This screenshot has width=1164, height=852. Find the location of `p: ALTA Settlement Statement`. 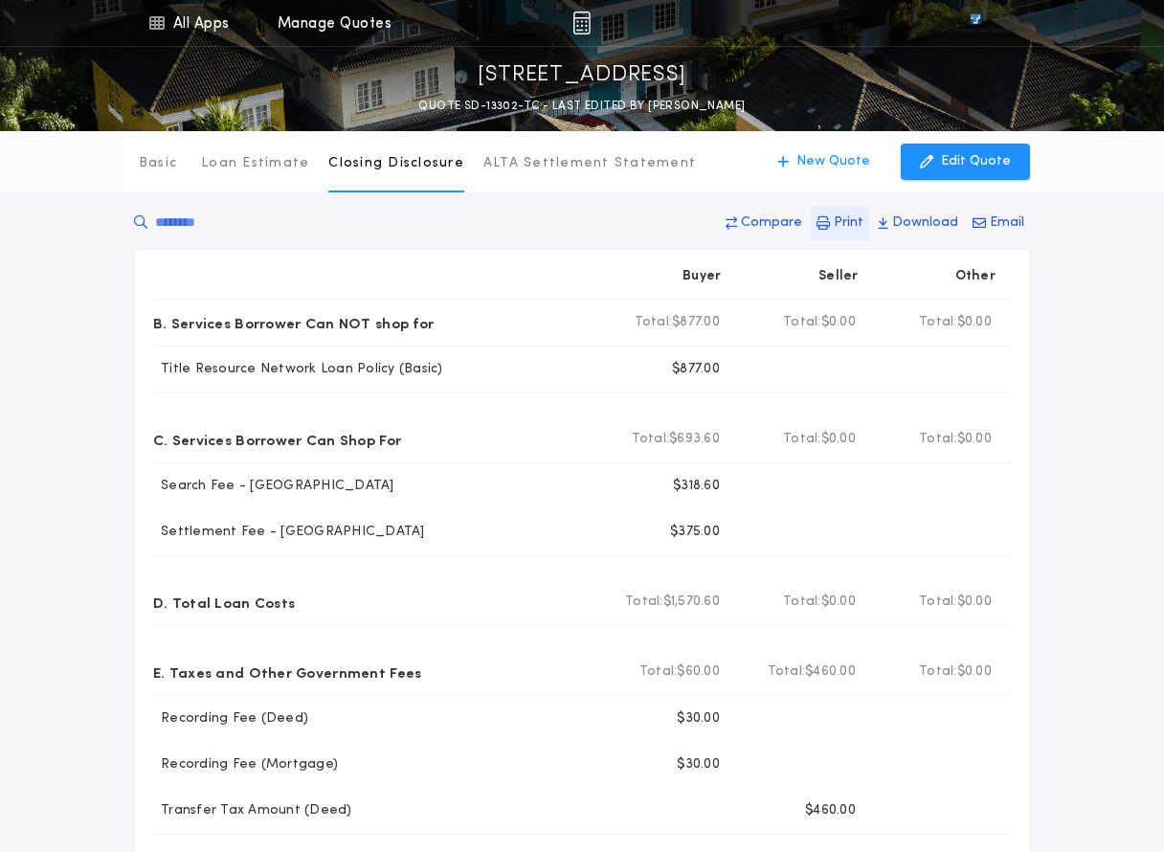

p: ALTA Settlement Statement is located at coordinates (590, 164).